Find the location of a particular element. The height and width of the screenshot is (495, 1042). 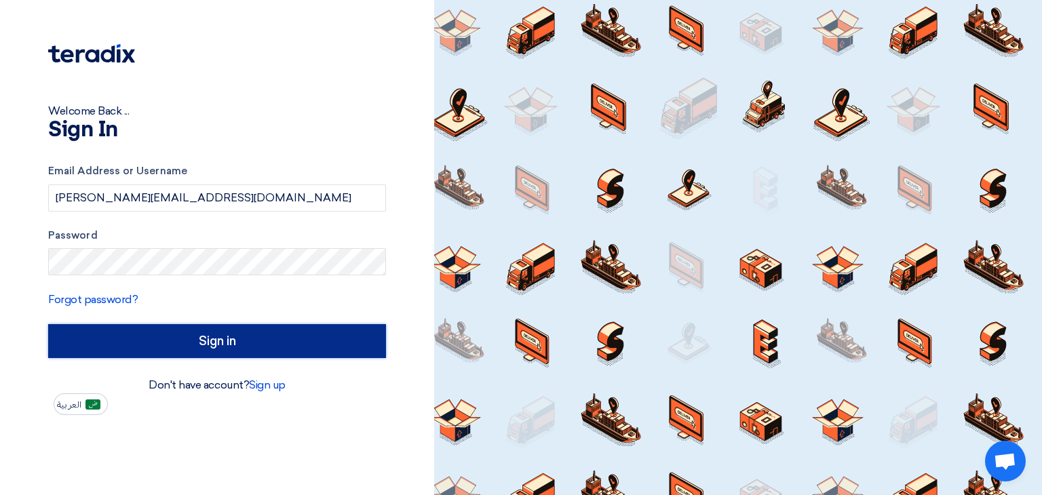

a: Forgot password? is located at coordinates (93, 299).